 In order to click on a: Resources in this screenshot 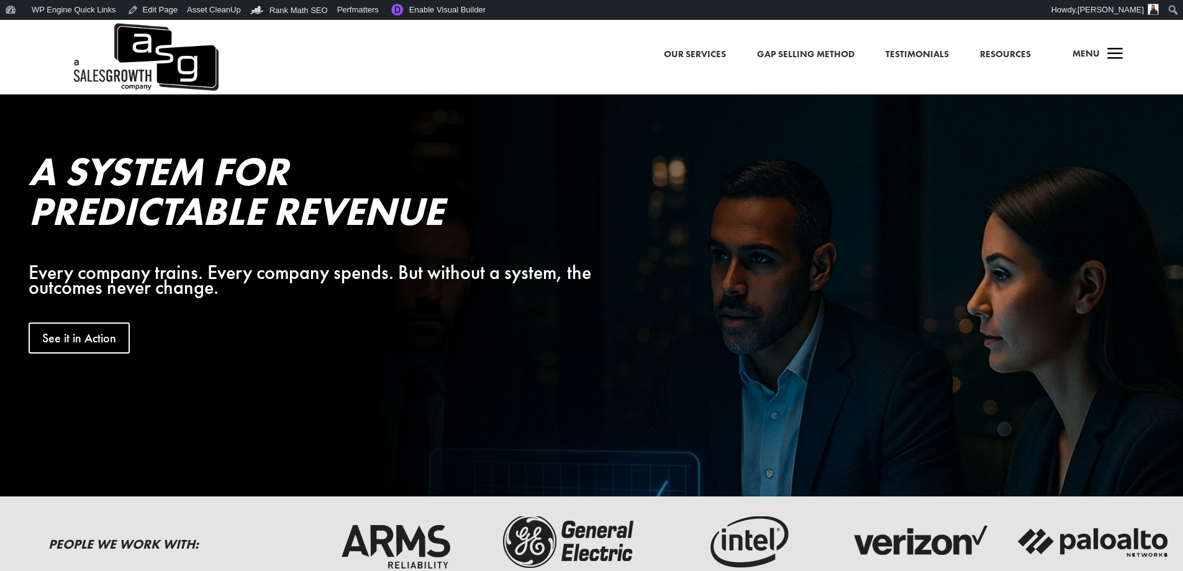, I will do `click(1005, 55)`.